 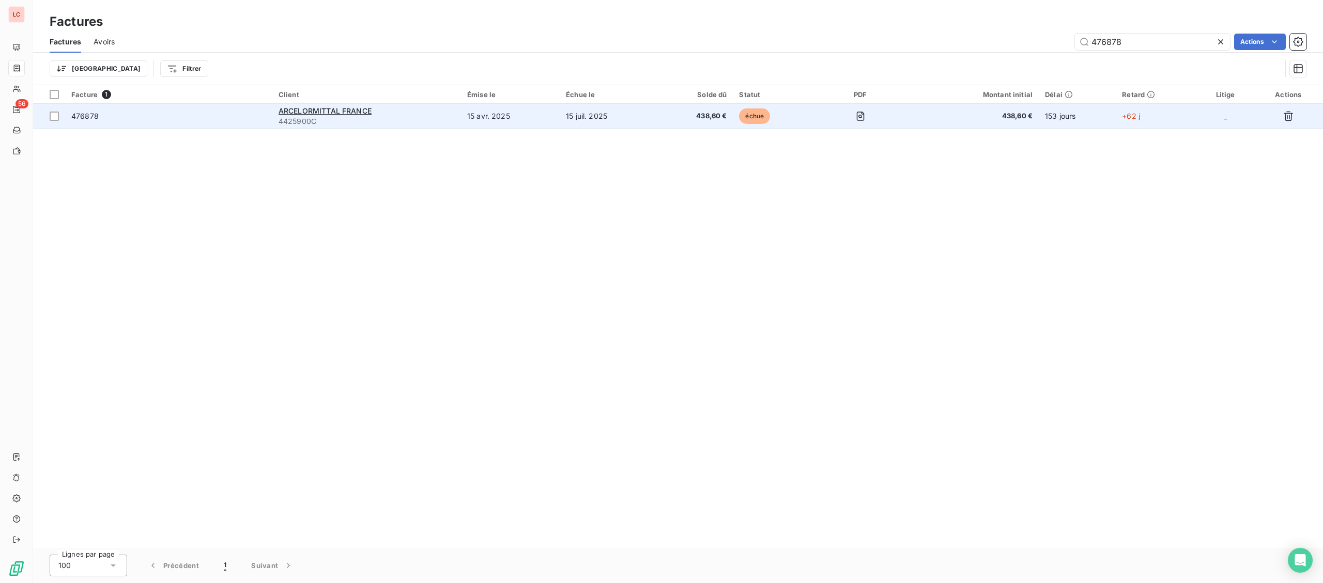 What do you see at coordinates (510, 95) in the screenshot?
I see `div: Émise le` at bounding box center [510, 95].